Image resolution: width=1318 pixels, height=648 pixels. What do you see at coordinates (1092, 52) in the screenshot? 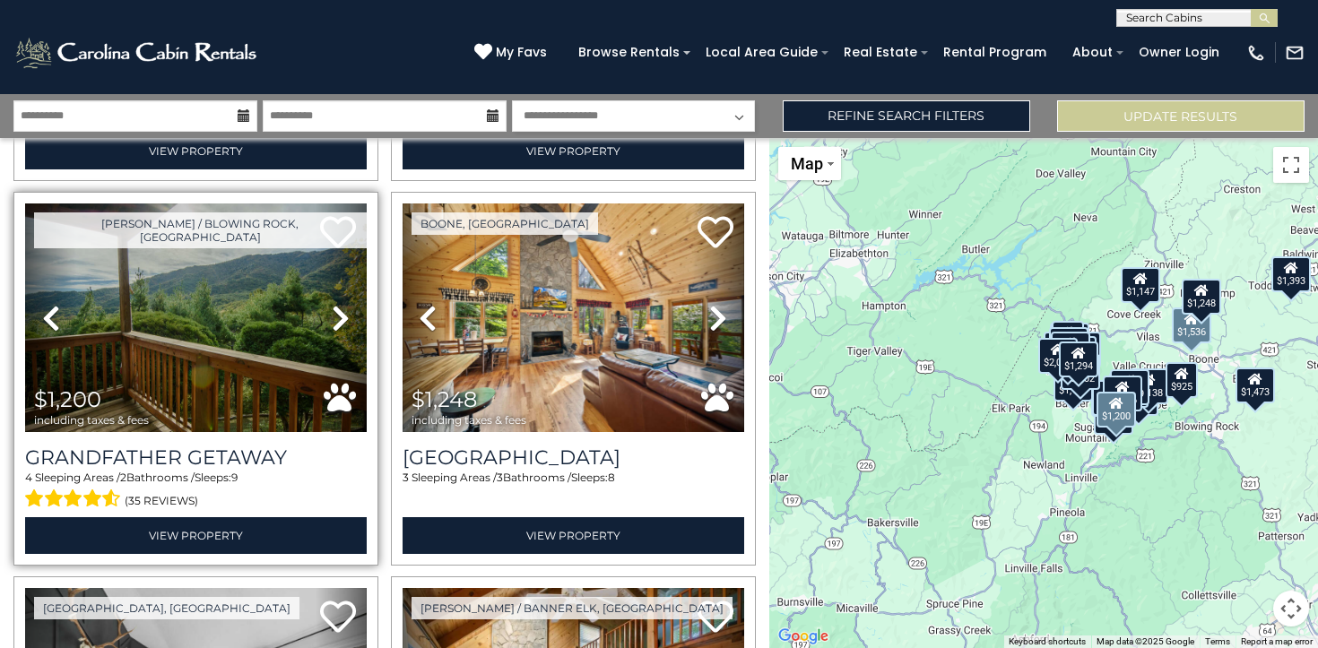
I see `a: About` at bounding box center [1092, 52].